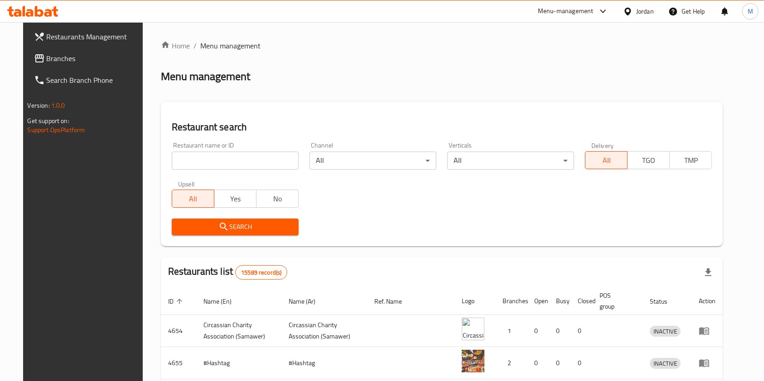 This screenshot has width=764, height=381. I want to click on button: TMP, so click(691, 160).